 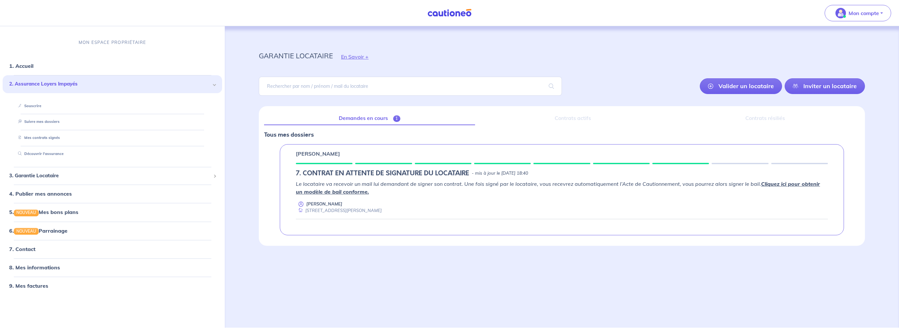 I want to click on h5: 7. CONTRAT EN ATTENTE DE SIGNATURE DU LOCATAIRE, so click(x=382, y=173).